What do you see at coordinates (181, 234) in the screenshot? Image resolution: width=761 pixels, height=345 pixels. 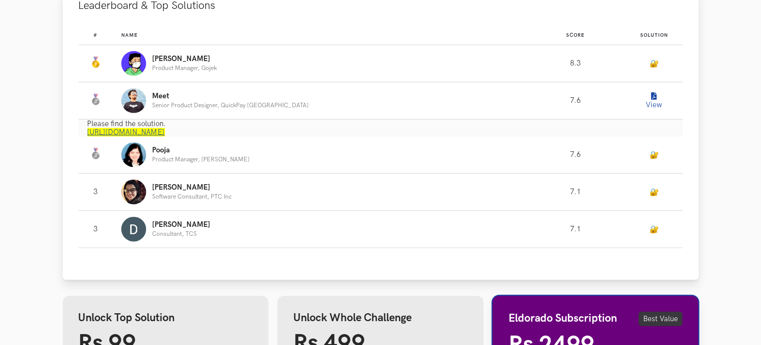 I see `p: Consultant, TCS` at bounding box center [181, 234].